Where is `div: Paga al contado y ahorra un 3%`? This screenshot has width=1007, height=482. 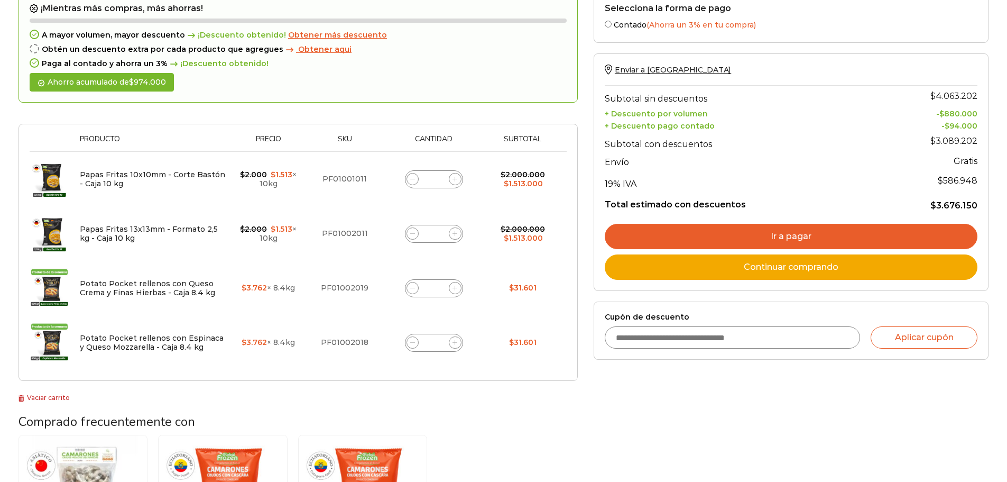 div: Paga al contado y ahorra un 3% is located at coordinates (298, 63).